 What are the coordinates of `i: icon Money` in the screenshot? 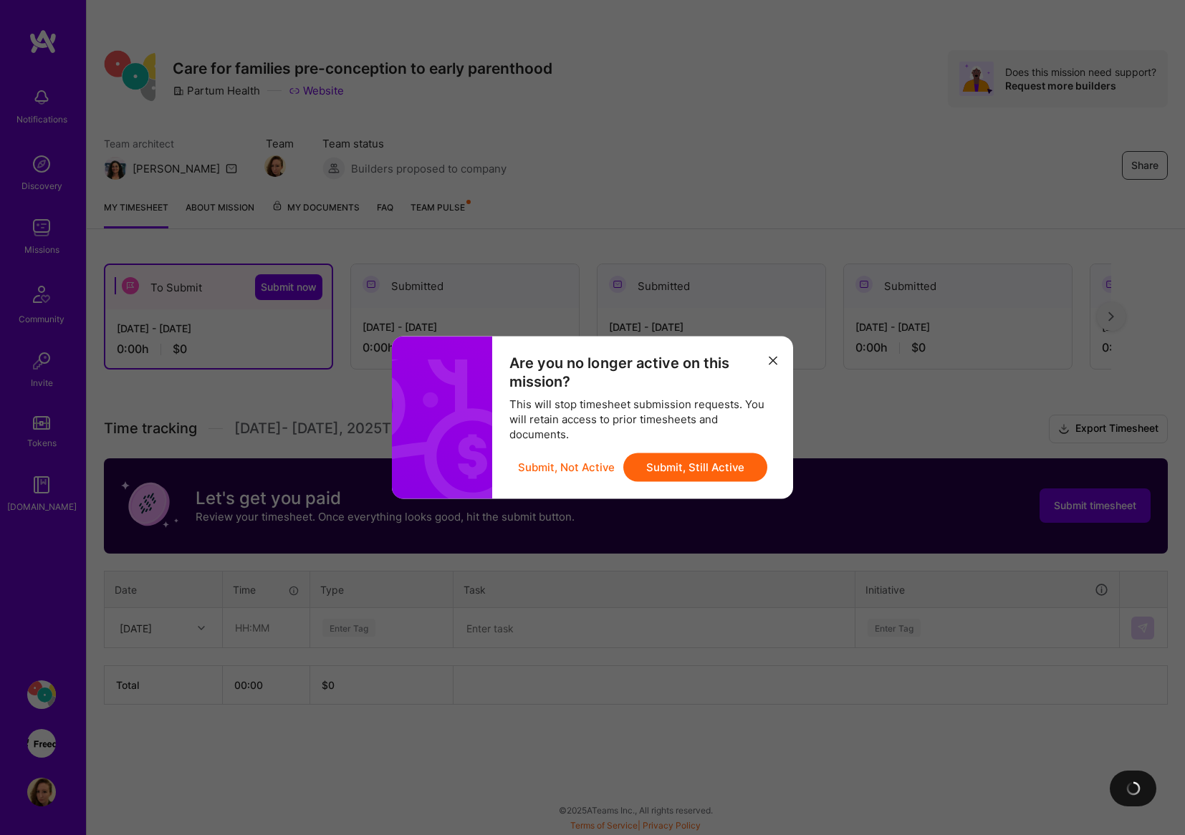 It's located at (454, 429).